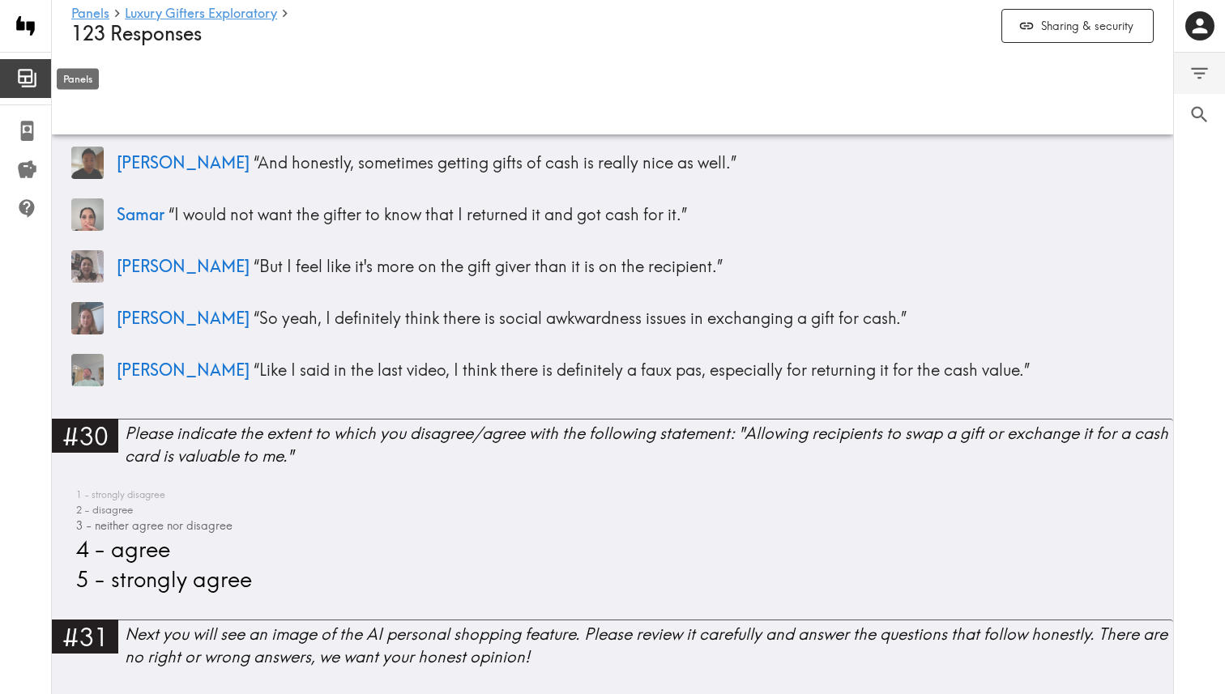 Image resolution: width=1225 pixels, height=694 pixels. I want to click on a: Panels, so click(90, 14).